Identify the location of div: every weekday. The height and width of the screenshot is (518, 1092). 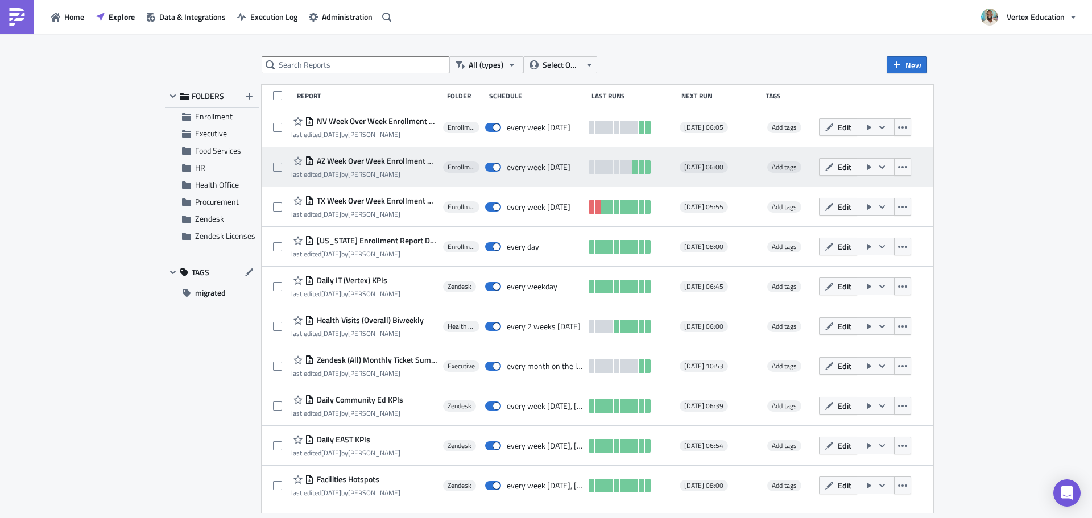
(532, 287).